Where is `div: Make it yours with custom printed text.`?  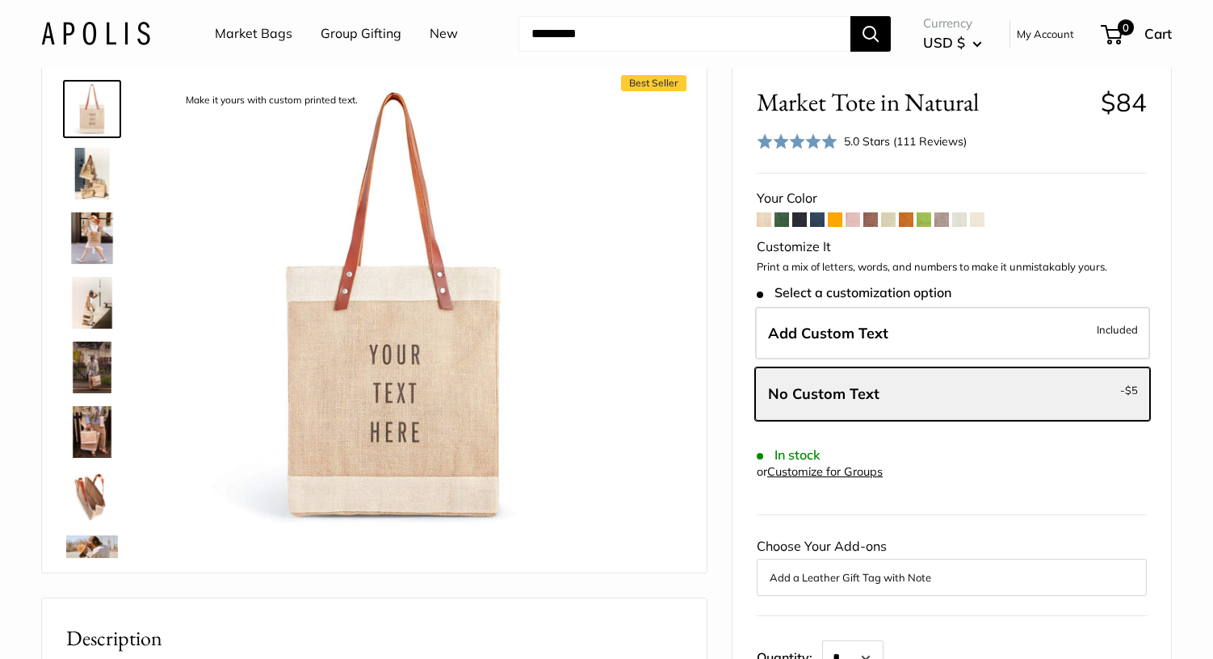
div: Make it yours with custom printed text. is located at coordinates (271, 100).